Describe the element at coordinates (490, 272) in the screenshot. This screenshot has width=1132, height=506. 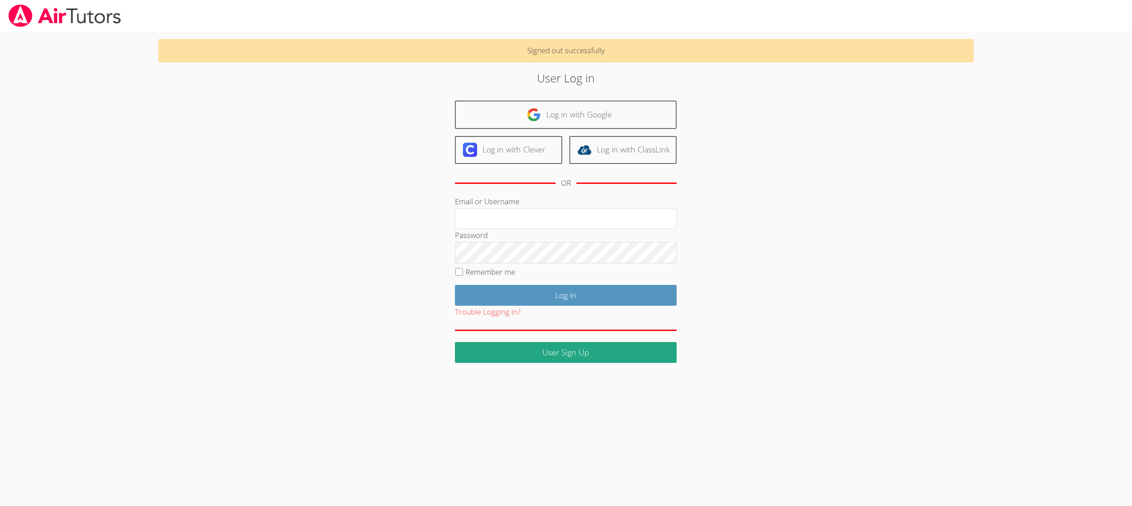
I see `label: Remember me` at that location.